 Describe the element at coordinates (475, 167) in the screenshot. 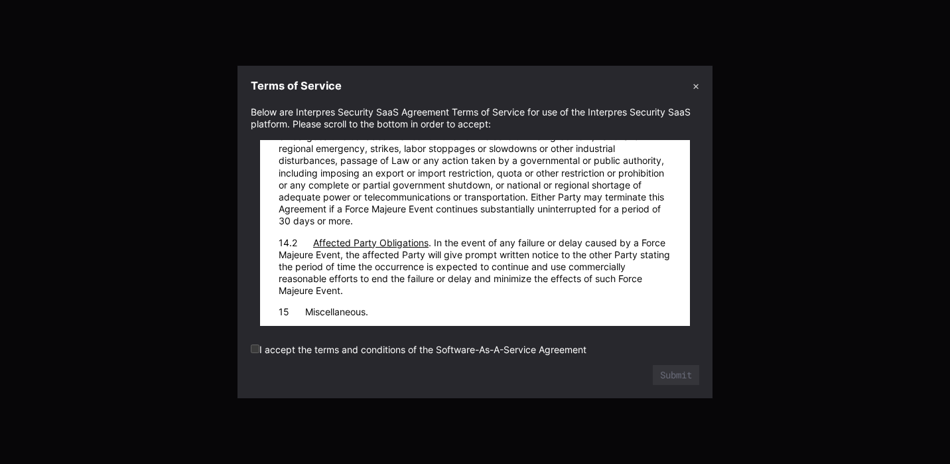

I see `li: Force Majeure.` at that location.